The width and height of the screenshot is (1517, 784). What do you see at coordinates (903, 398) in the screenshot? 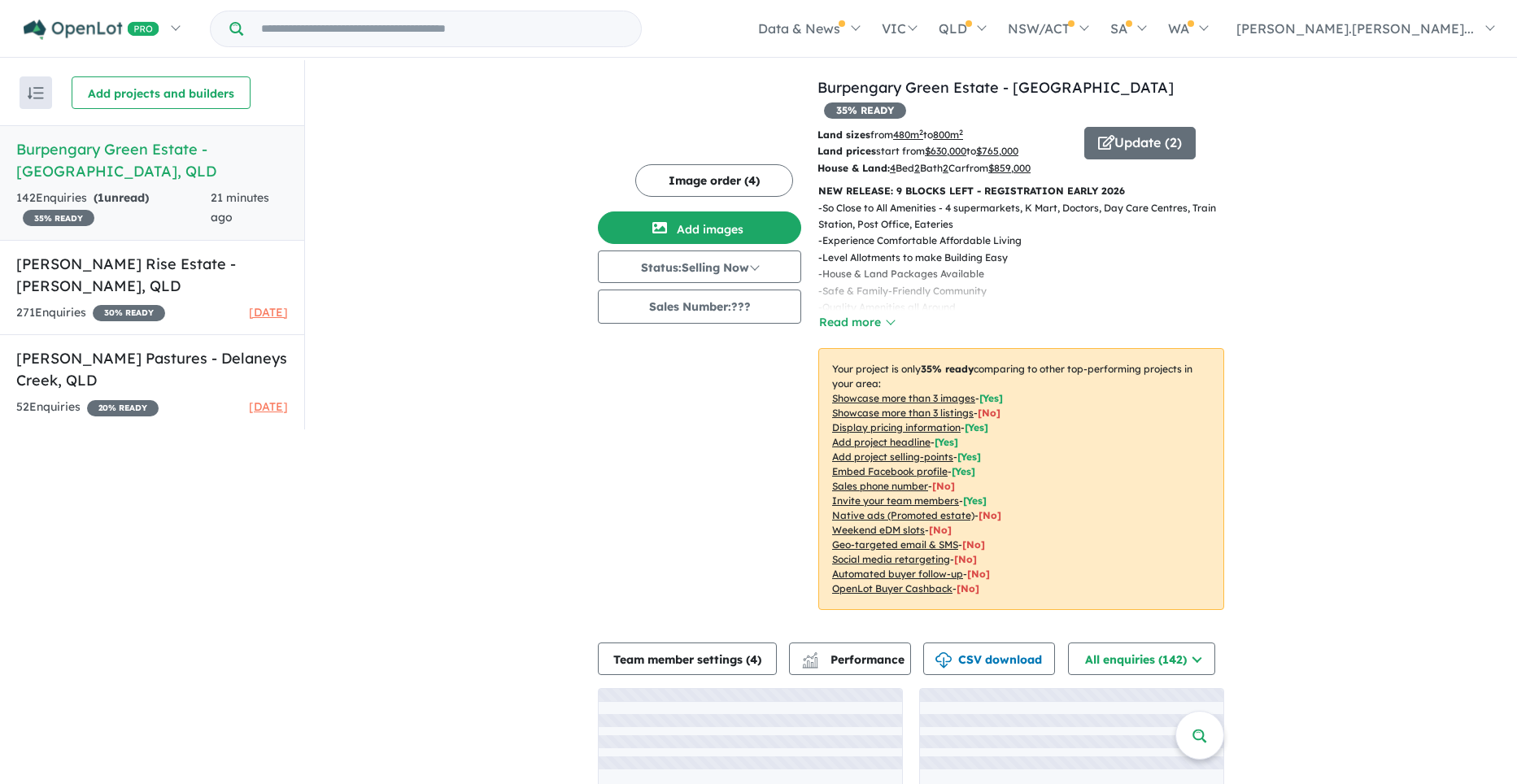
I see `u: Showcase more than 3 images` at bounding box center [903, 398].